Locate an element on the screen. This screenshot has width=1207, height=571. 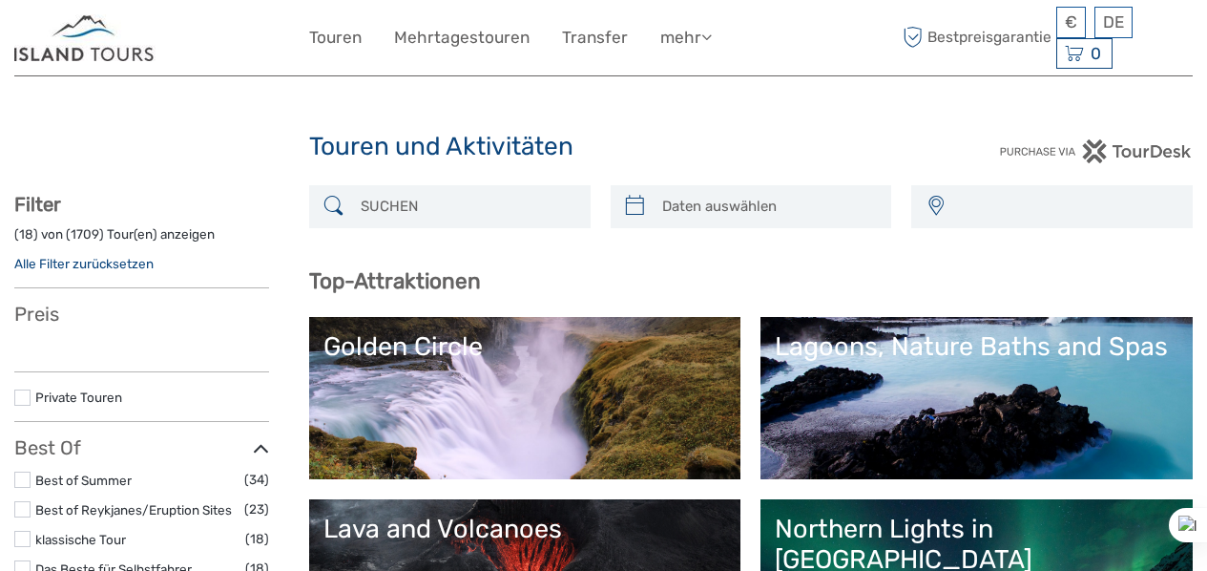
span: (34) is located at coordinates (257, 479).